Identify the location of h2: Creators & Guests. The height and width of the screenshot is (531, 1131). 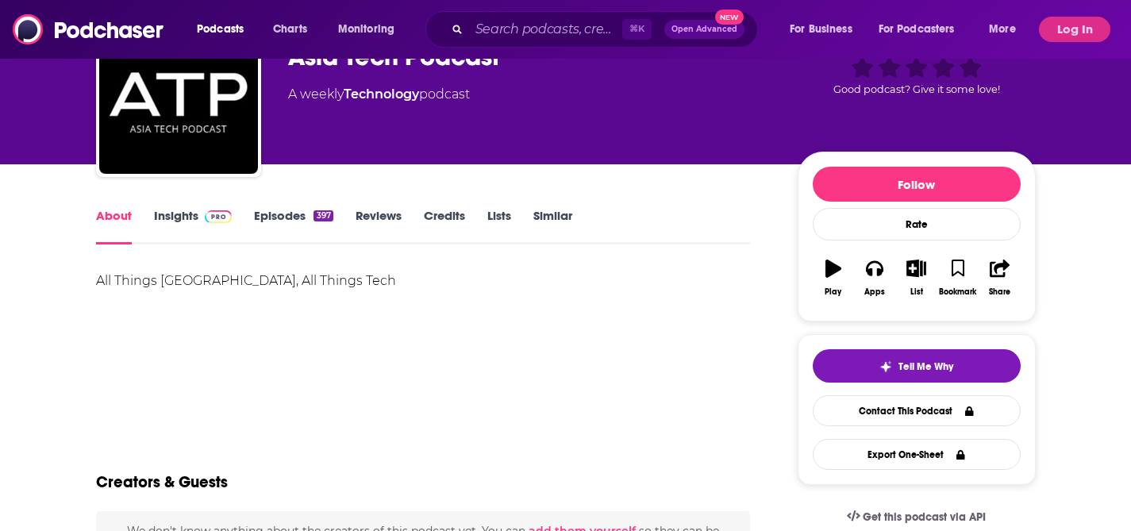
(162, 482).